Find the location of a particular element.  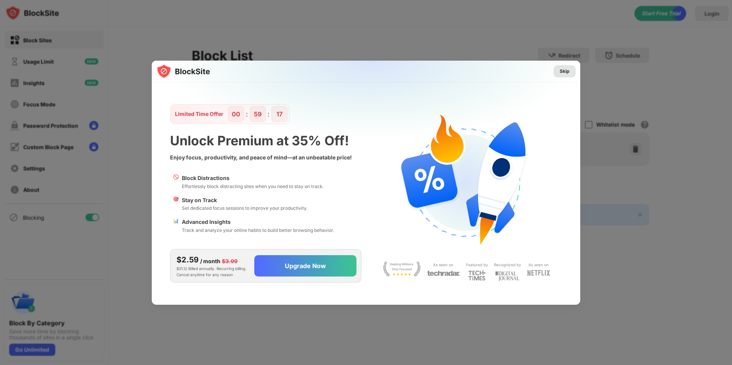

div: Track and analyze your online habits to build better browsing behavior. is located at coordinates (258, 230).